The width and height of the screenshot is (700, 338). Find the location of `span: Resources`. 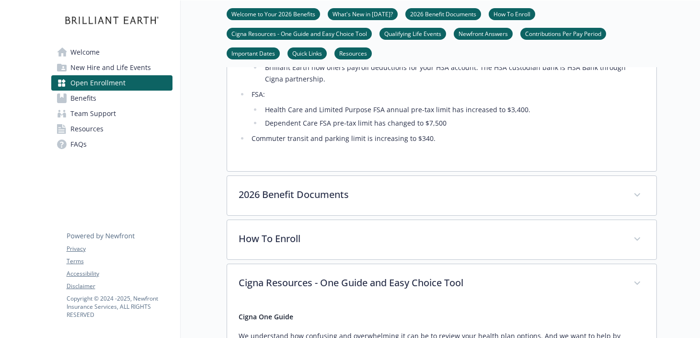

span: Resources is located at coordinates (87, 129).